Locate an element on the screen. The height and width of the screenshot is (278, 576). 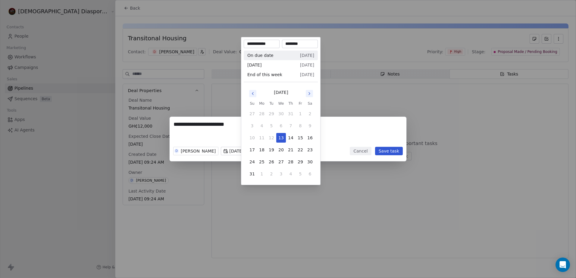
button: 7 is located at coordinates (291, 126).